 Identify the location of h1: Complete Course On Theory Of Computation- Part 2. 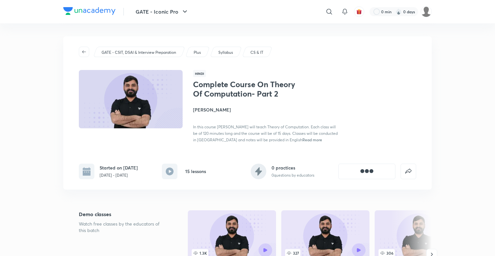
(246, 89).